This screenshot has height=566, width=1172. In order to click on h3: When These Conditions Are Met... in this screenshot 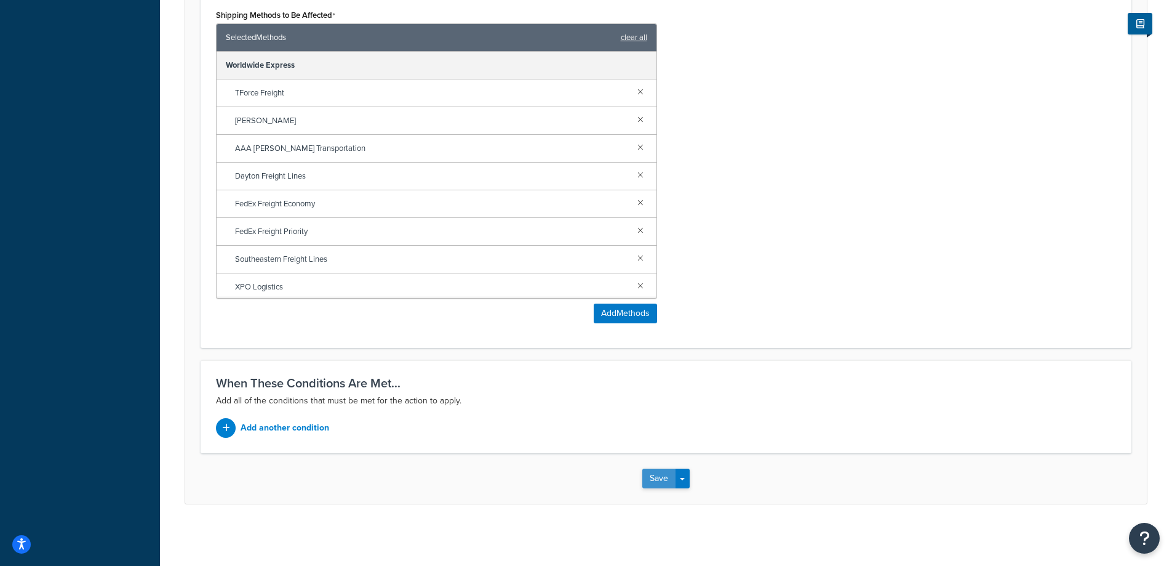, I will do `click(666, 383)`.